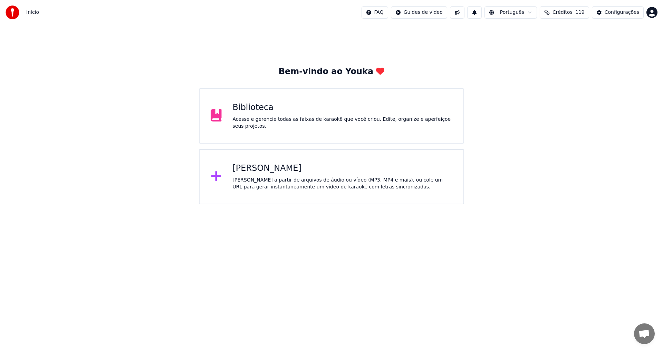 The height and width of the screenshot is (351, 663). I want to click on div: Acesse e gerencie todas as faixas de karaokê que você criou. Edite, organize e aperfeiçoe seus pr..., so click(343, 123).